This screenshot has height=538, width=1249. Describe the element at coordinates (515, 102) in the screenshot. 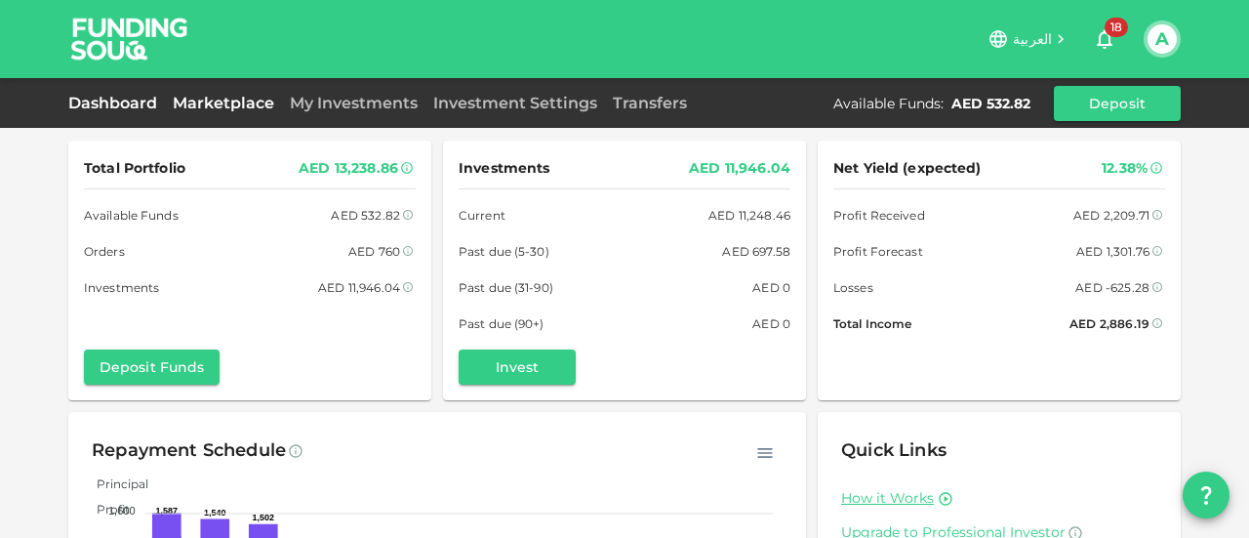

I see `a: Investment Settings` at that location.